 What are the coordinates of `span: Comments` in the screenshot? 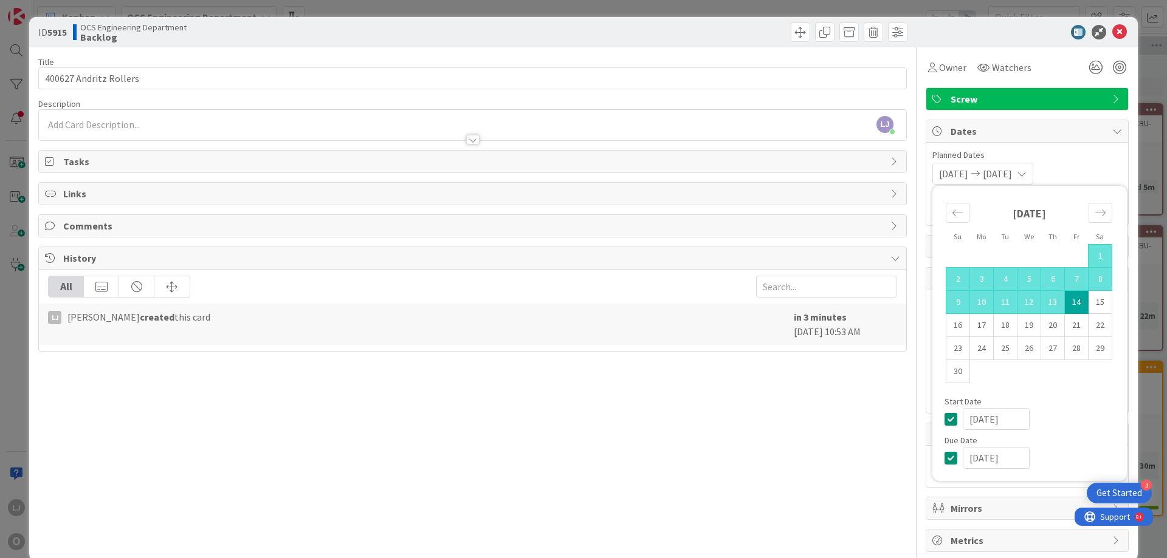 It's located at (473, 226).